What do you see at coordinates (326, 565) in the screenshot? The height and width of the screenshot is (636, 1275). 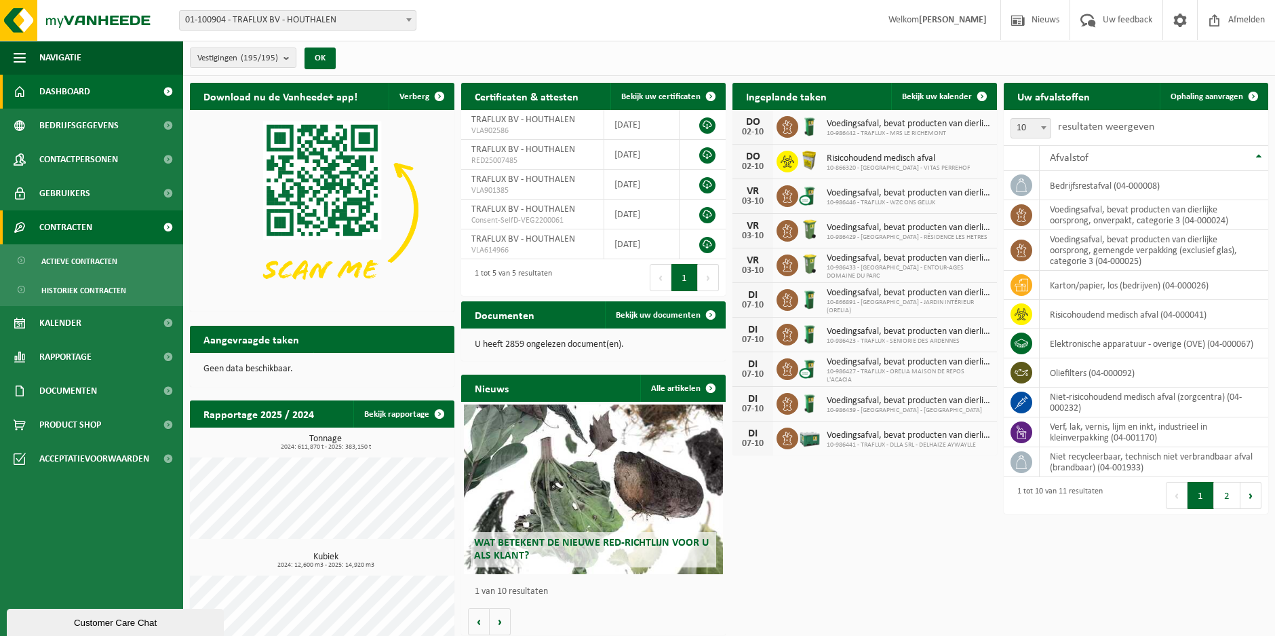 I see `span: 2024: 12,600 m3 - 2025: 14,920 m3` at bounding box center [326, 565].